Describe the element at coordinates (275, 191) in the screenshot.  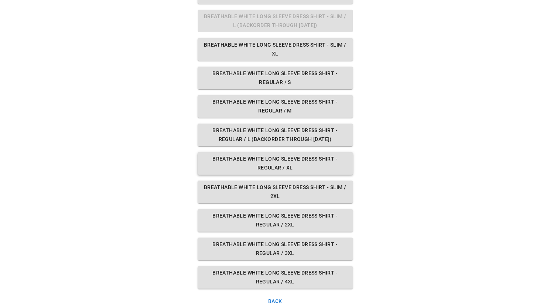
I see `button: Breathable White Long Sleeve Dress Shirt - Slim / 2XL` at that location.